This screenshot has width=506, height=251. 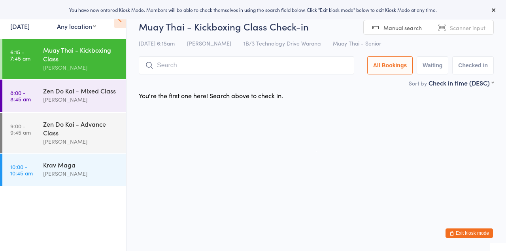 I want to click on div: You have now entered Kiosk Mode. Members will be able to check themselves in using the search fie..., so click(x=253, y=9).